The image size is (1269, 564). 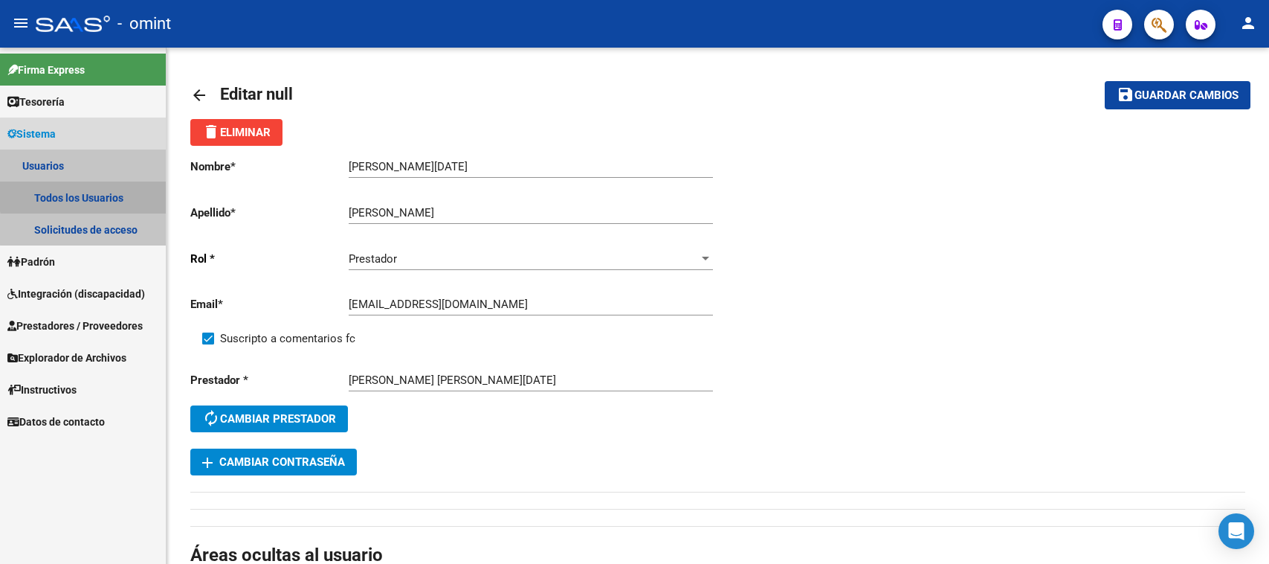 I want to click on mat-icon: menu, so click(x=21, y=23).